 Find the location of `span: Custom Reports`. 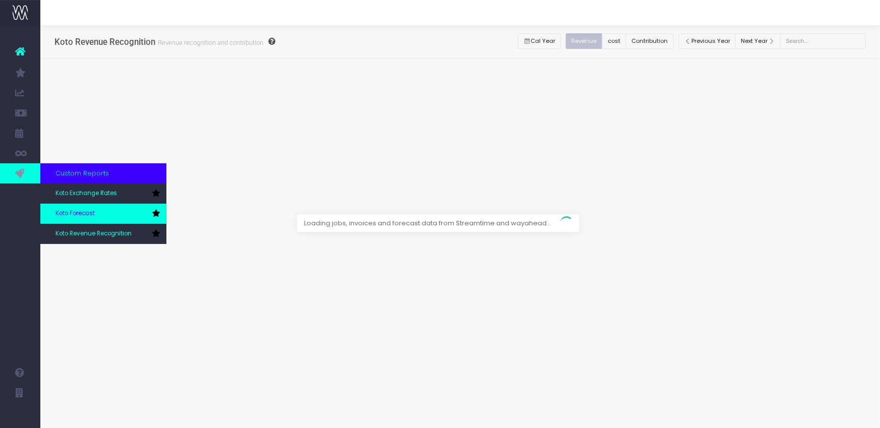

span: Custom Reports is located at coordinates (82, 173).